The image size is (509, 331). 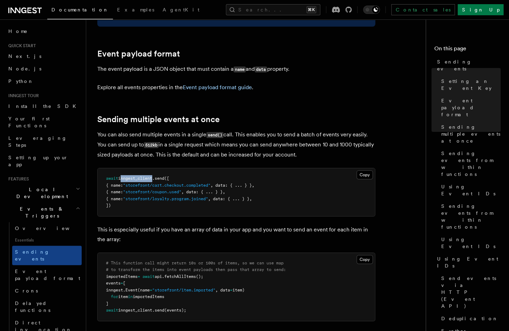 What do you see at coordinates (43, 106) in the screenshot?
I see `a: Install the SDK` at bounding box center [43, 106].